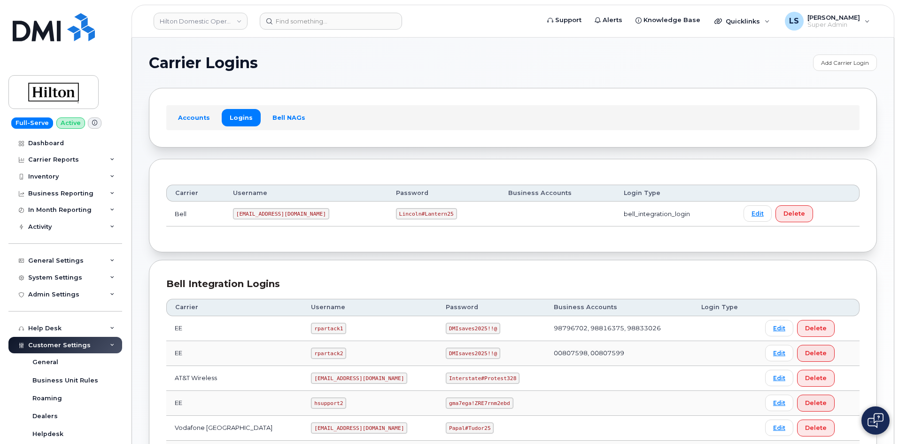 This screenshot has width=899, height=444. Describe the element at coordinates (328, 403) in the screenshot. I see `code: hsupport2` at that location.